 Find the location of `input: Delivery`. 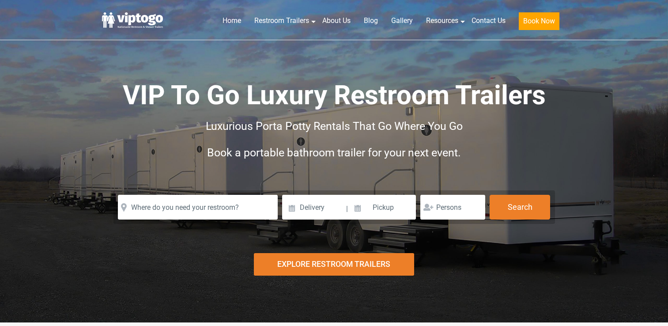

input: Delivery is located at coordinates (313, 207).